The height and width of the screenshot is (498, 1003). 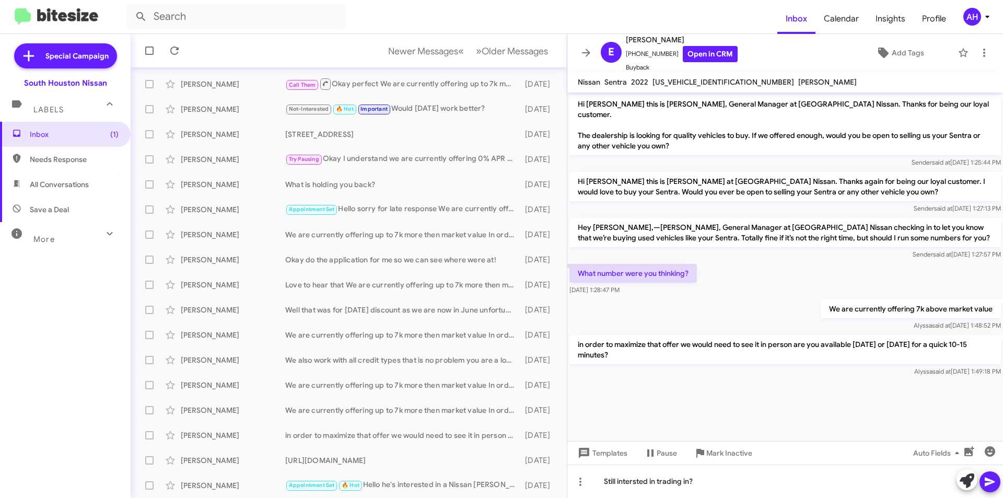 What do you see at coordinates (468, 51) in the screenshot?
I see `nav: Page navigation example` at bounding box center [468, 51].